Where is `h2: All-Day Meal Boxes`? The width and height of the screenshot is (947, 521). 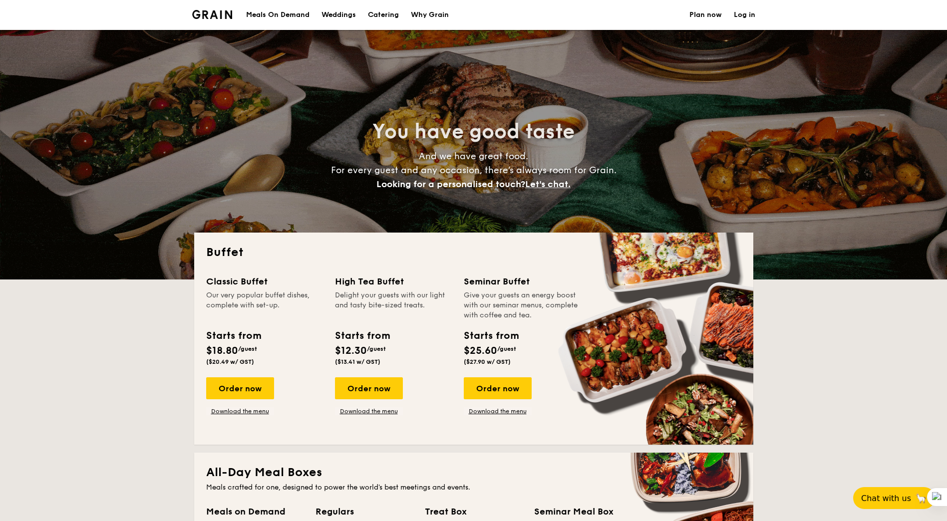
h2: All-Day Meal Boxes is located at coordinates (474, 473).